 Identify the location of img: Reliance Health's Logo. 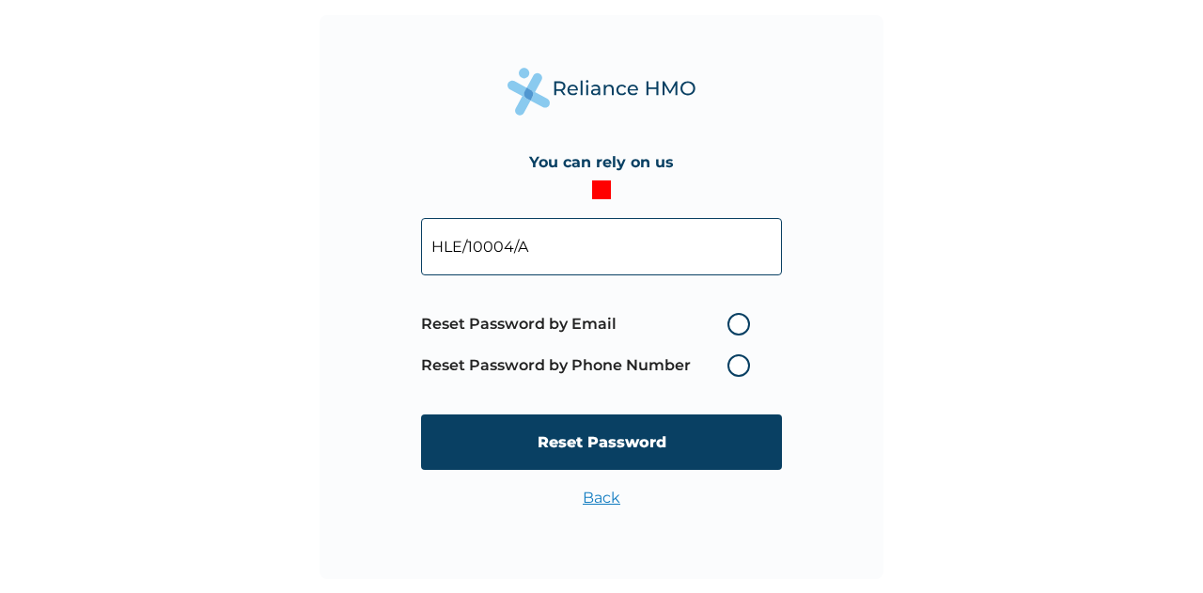
(602, 91).